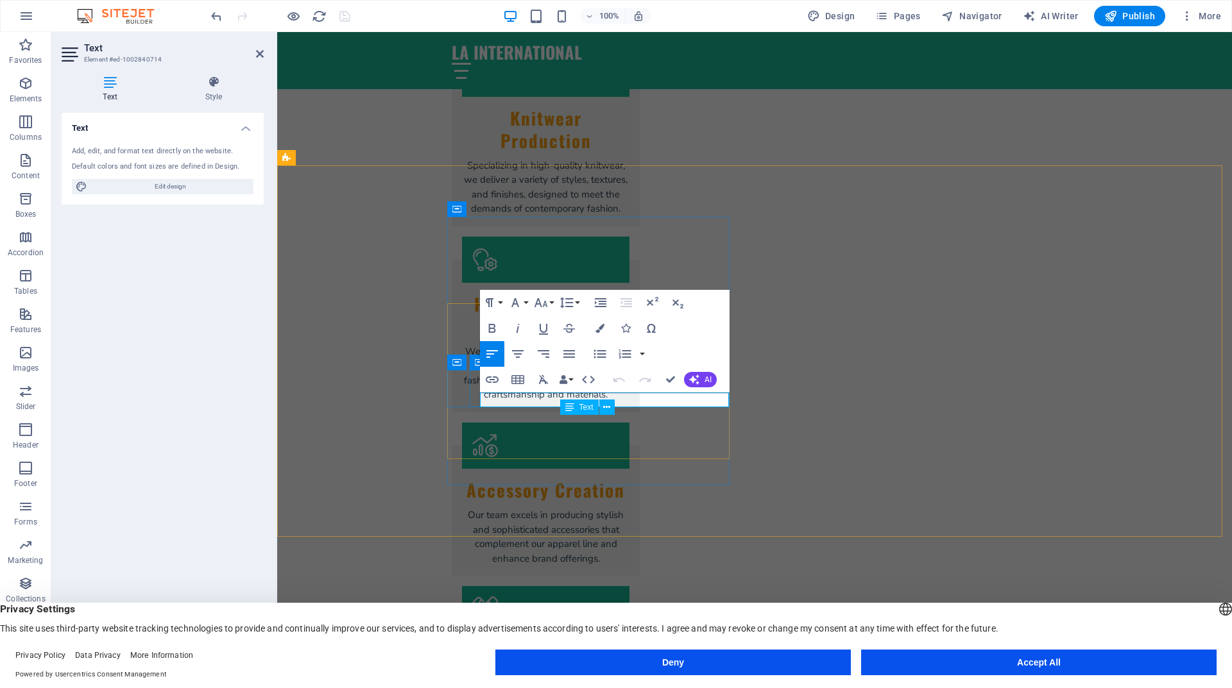 This screenshot has width=1232, height=688. Describe the element at coordinates (609, 16) in the screenshot. I see `h6: 100%` at that location.